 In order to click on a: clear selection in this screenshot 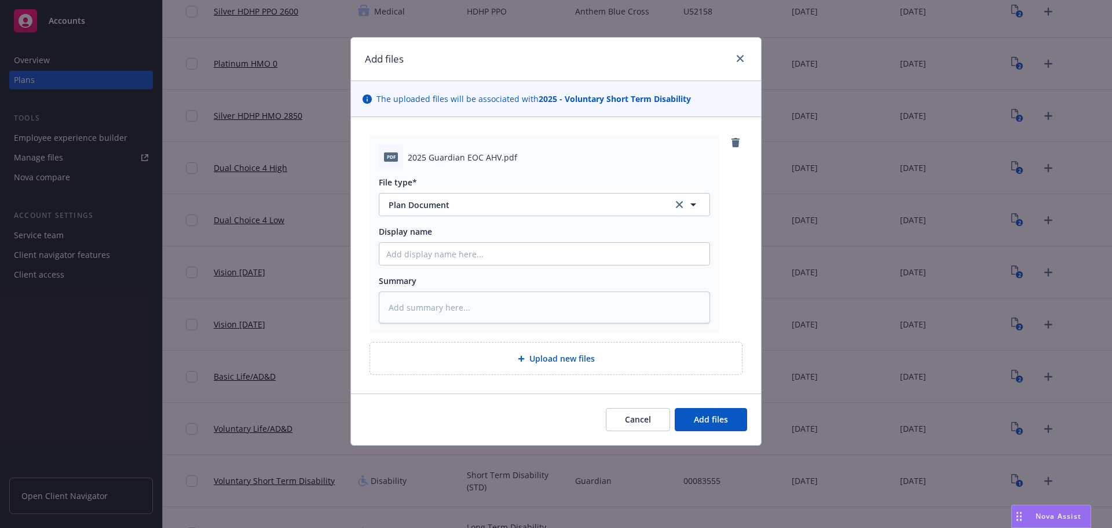, I will do `click(679, 204)`.